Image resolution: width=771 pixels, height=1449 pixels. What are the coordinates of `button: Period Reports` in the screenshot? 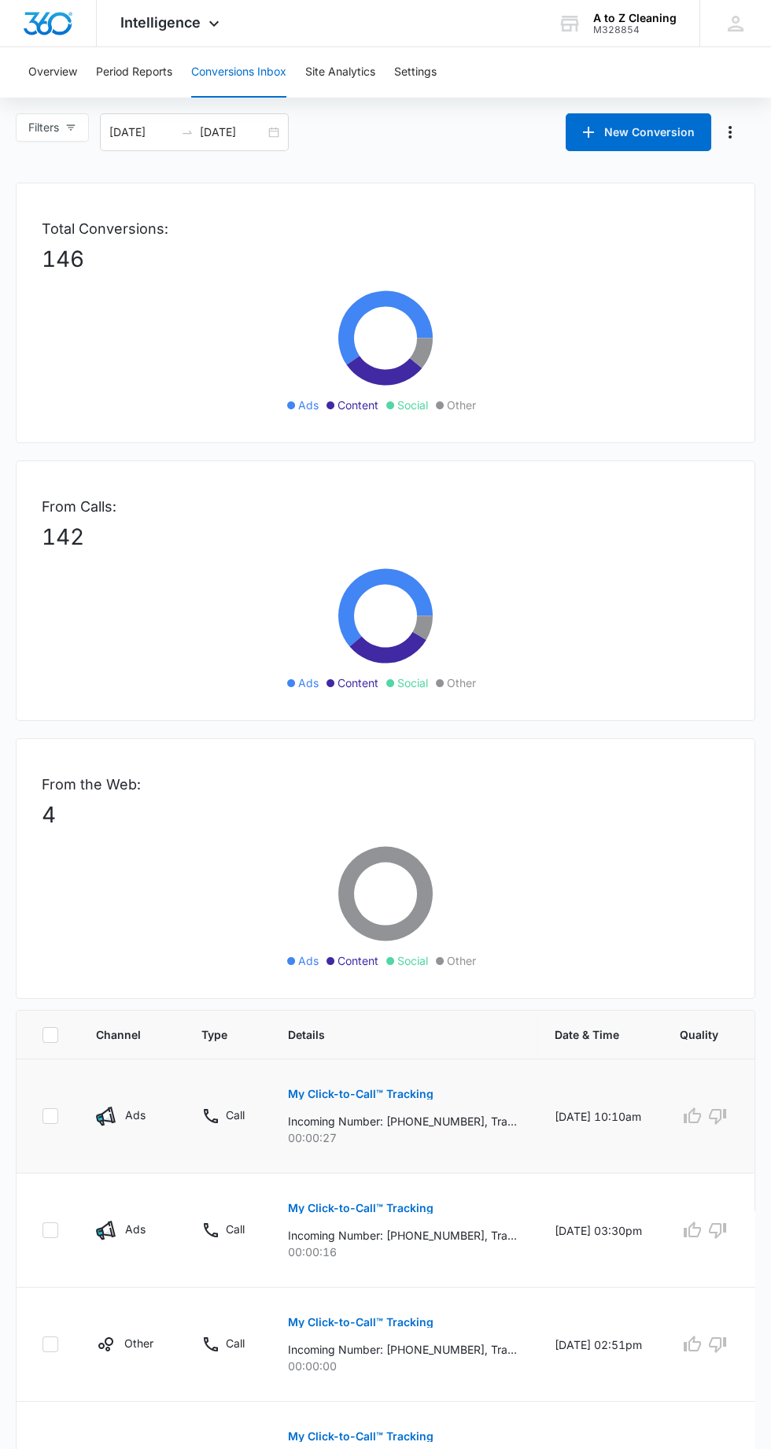 It's located at (134, 72).